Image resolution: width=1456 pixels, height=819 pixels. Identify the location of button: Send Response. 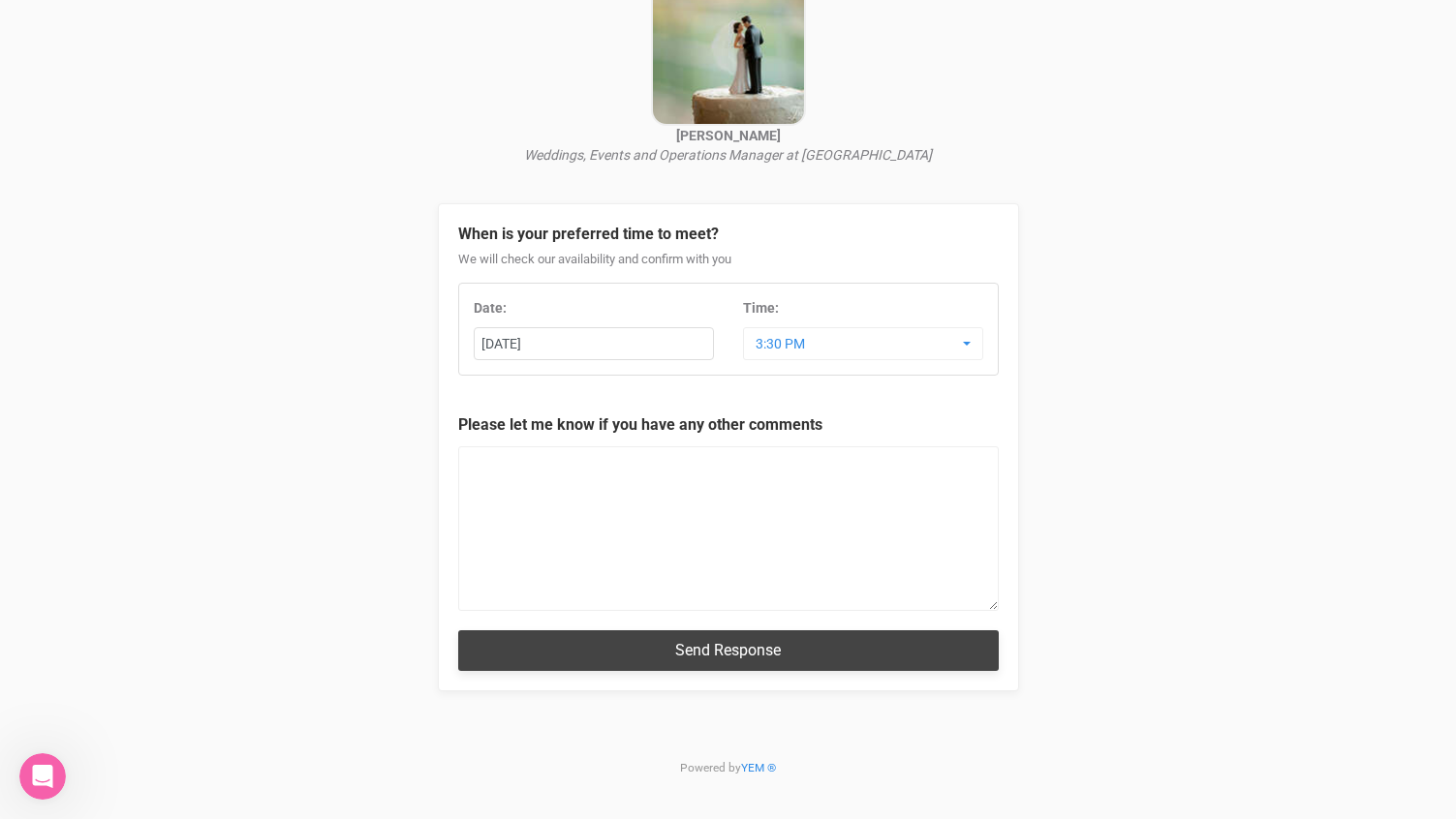
(728, 650).